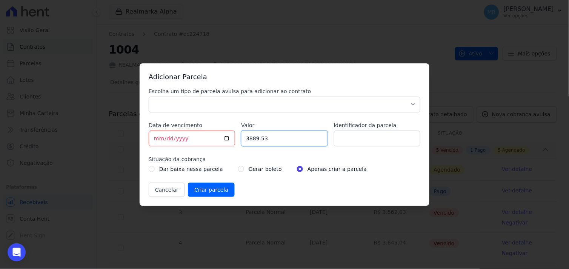 The image size is (569, 269). What do you see at coordinates (284, 77) in the screenshot?
I see `h3: Adicionar Parcela` at bounding box center [284, 77].